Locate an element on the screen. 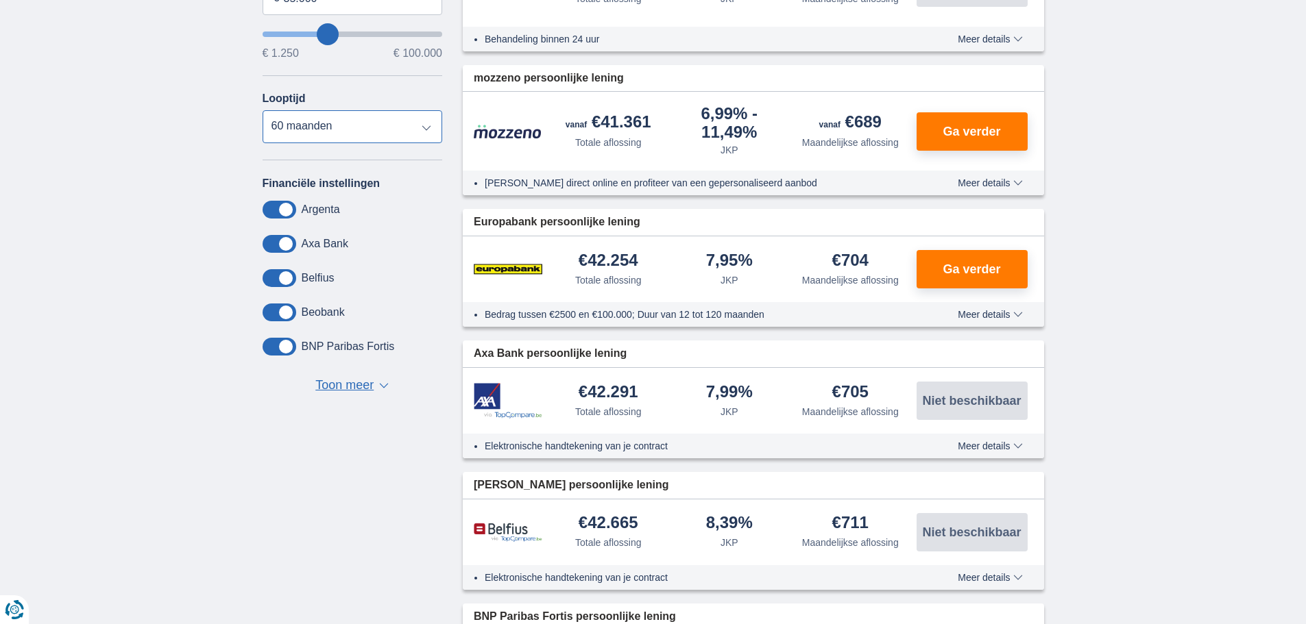 The image size is (1306, 624). span: mozzeno persoonlijke lening is located at coordinates (548, 78).